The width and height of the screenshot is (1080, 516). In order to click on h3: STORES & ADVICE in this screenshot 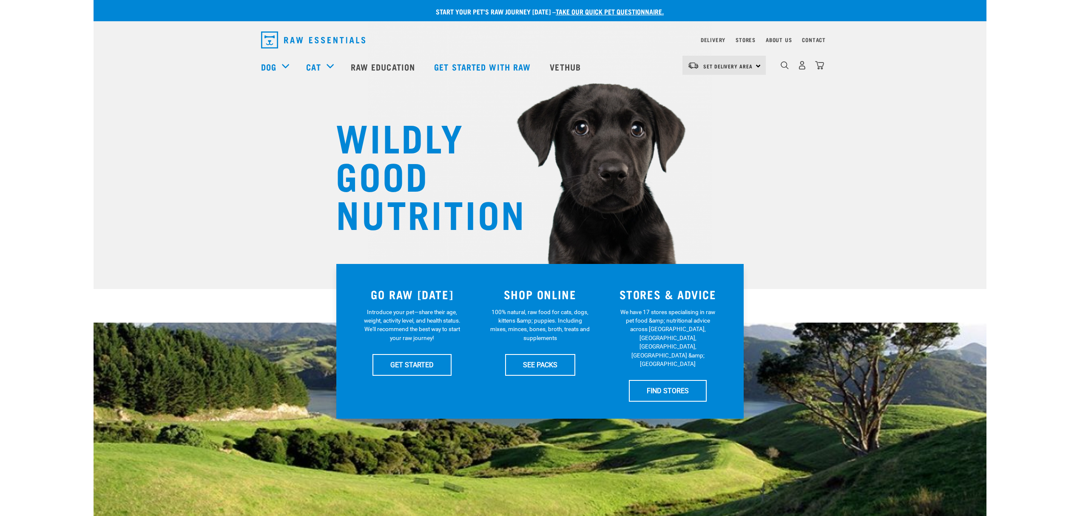, I will do `click(668, 294)`.